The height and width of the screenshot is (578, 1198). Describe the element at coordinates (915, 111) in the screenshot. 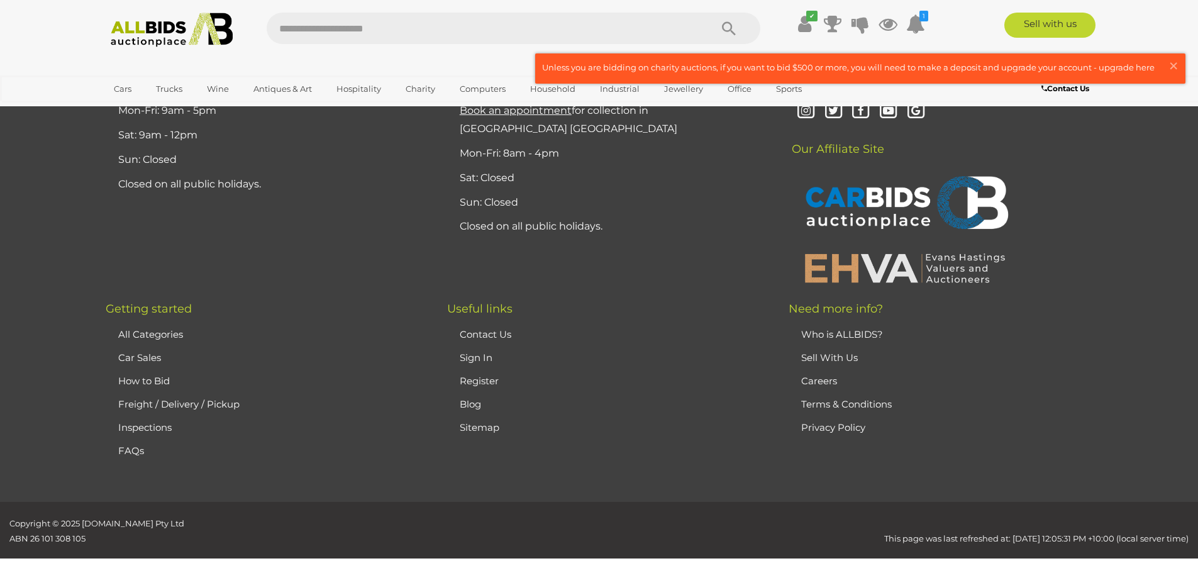

I see `i: Google` at that location.